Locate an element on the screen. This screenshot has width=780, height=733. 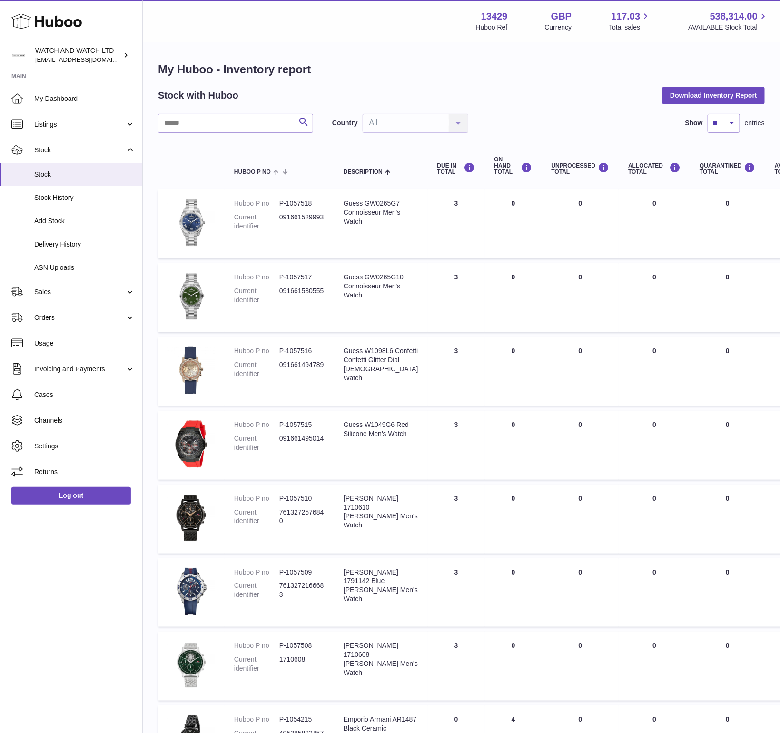
dd: P-1057510 is located at coordinates (302, 498).